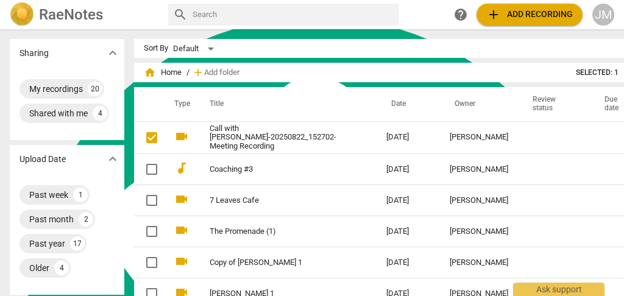 The image size is (624, 296). What do you see at coordinates (22, 15) in the screenshot?
I see `img: Logo` at bounding box center [22, 15].